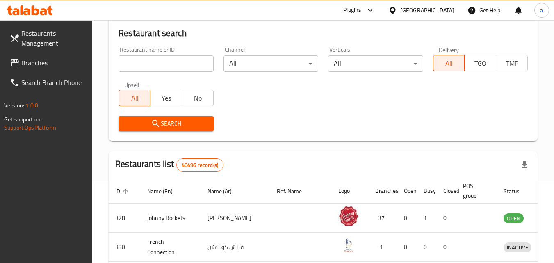  Describe the element at coordinates (348, 216) in the screenshot. I see `img: Johnny Rockets` at that location.